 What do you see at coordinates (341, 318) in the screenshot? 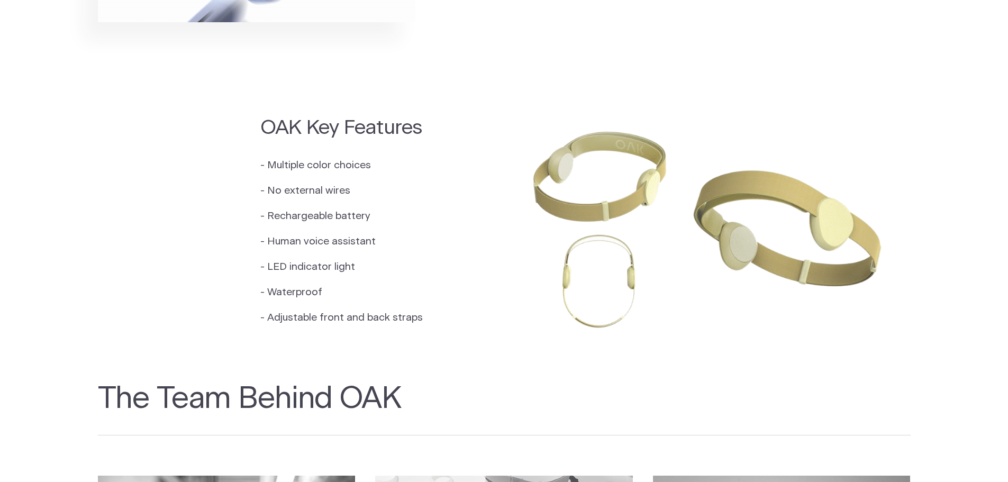
I see `p: - Adjustable front and back straps` at bounding box center [341, 318].